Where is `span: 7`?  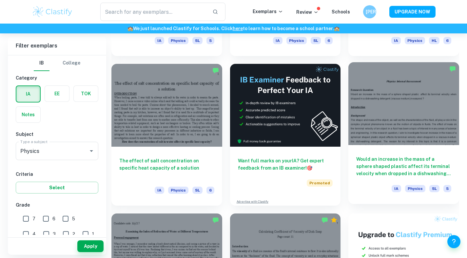 span: 7 is located at coordinates (34, 219).